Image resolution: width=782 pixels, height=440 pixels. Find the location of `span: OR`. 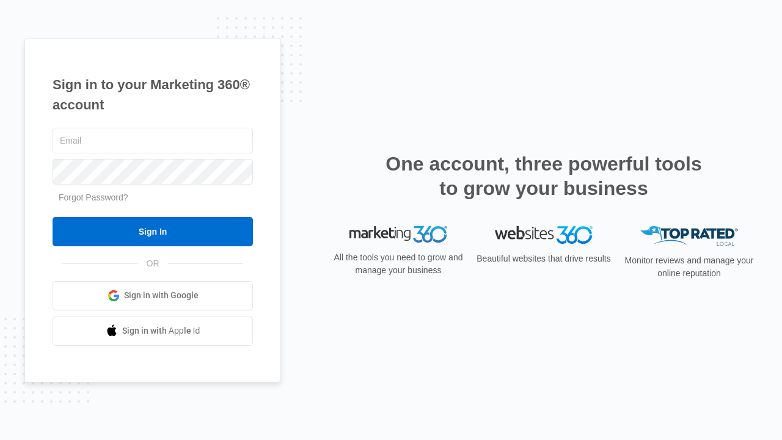

span: OR is located at coordinates (153, 263).